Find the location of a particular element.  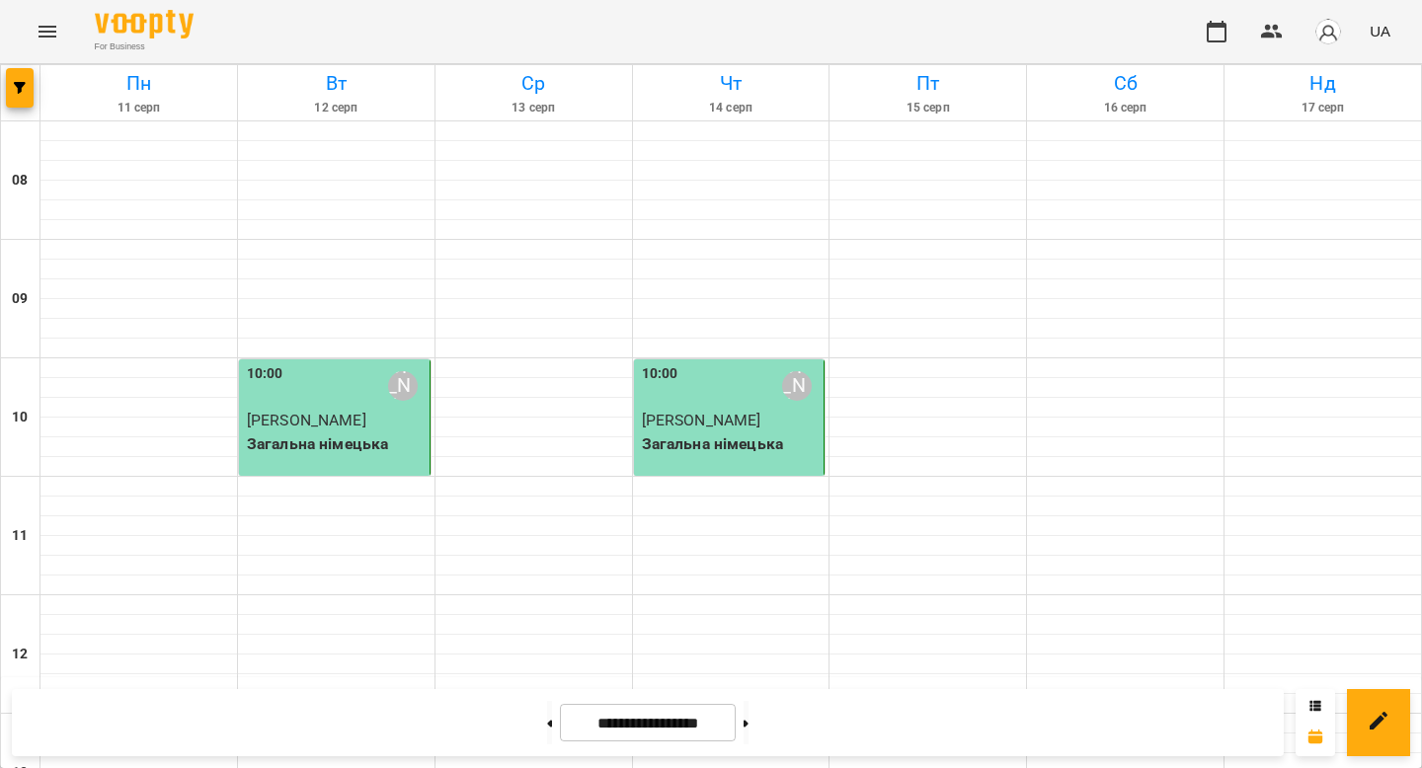

h6: 10 is located at coordinates (20, 418).